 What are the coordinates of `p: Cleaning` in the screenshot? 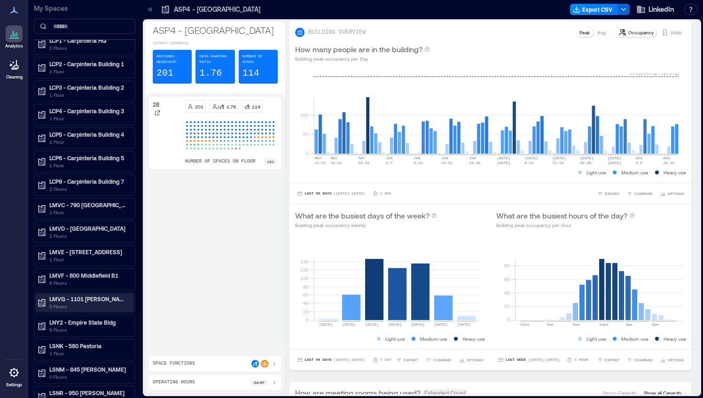 It's located at (14, 77).